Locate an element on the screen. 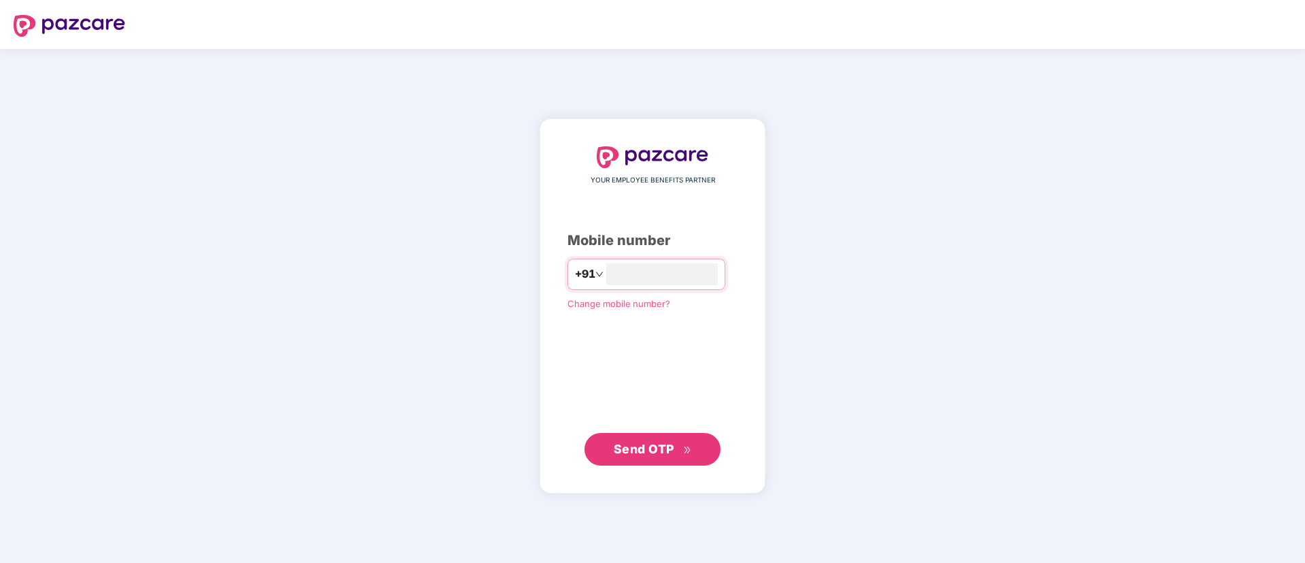 This screenshot has width=1305, height=563. span: +91 is located at coordinates (585, 273).